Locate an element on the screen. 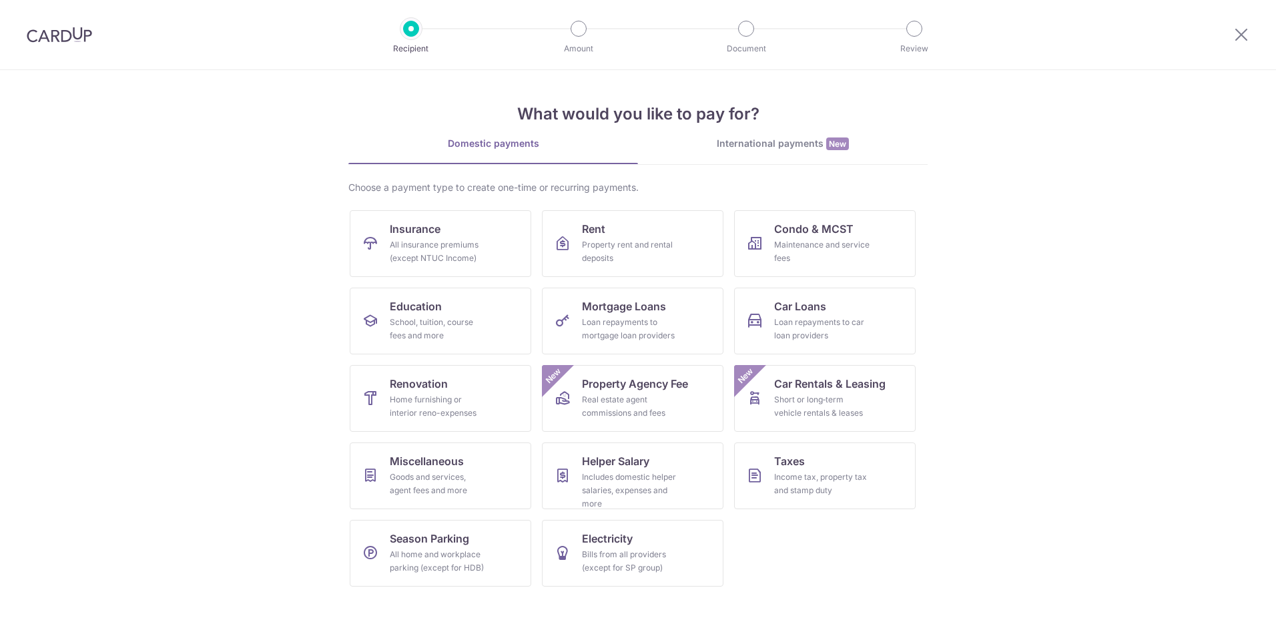  div: Property rent and rental deposits is located at coordinates (630, 252).